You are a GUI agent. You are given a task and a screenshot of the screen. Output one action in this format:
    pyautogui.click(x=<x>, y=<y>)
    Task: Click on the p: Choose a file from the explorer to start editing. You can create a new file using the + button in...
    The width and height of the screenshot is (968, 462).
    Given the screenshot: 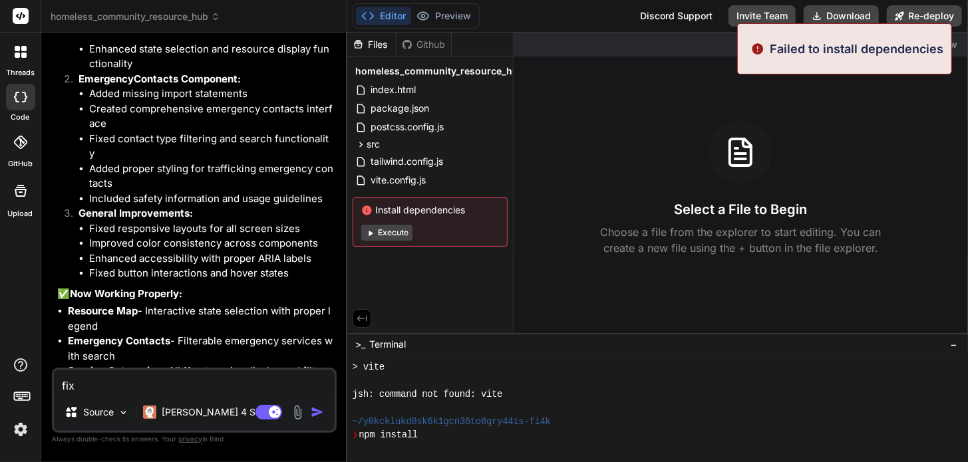 What is the action you would take?
    pyautogui.click(x=740, y=240)
    